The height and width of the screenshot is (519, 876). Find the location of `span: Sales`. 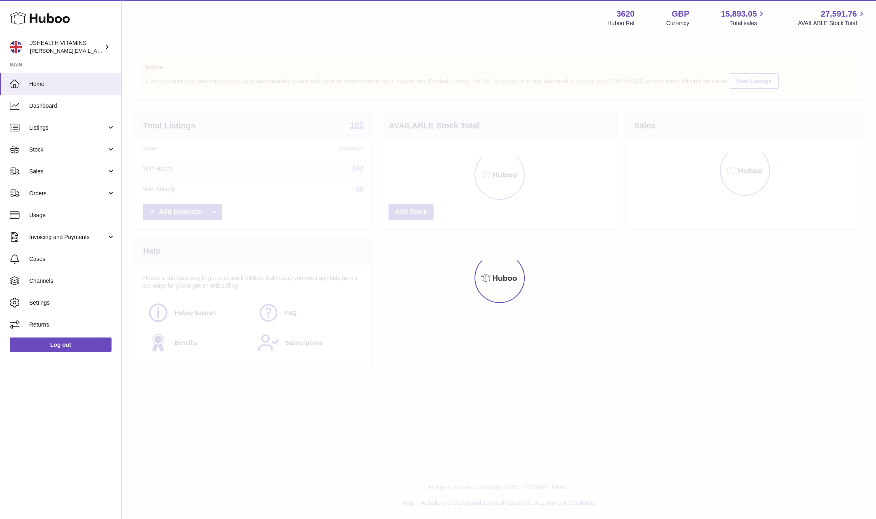

span: Sales is located at coordinates (68, 172).